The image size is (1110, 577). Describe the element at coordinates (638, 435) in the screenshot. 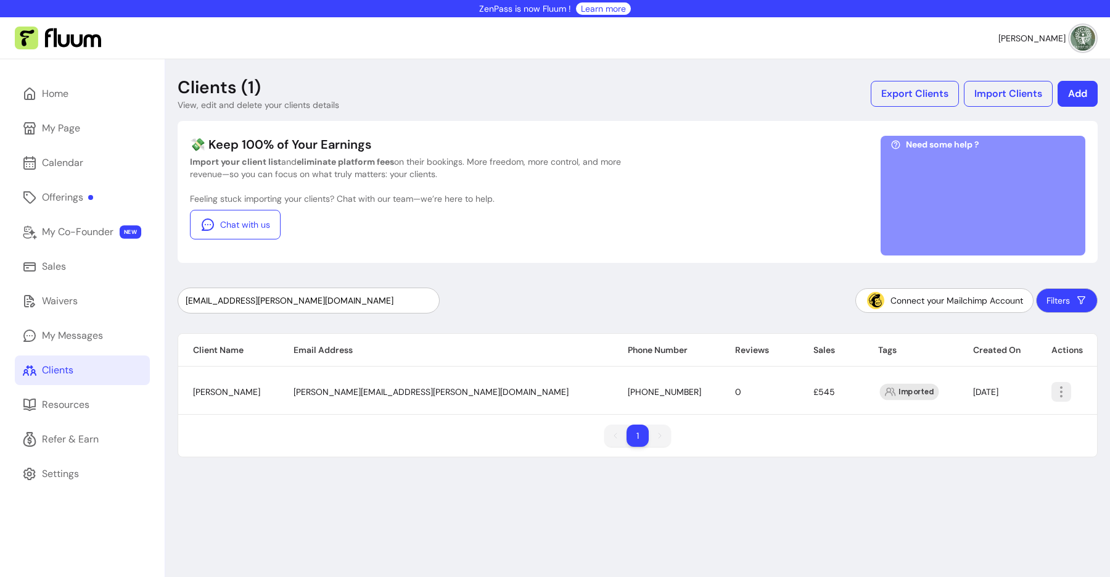

I see `nav: pagination navigation` at that location.